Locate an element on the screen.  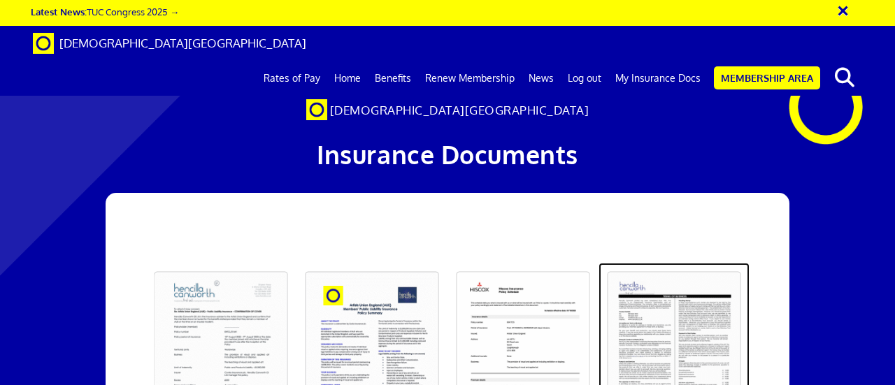
span: Insurance Documents is located at coordinates (448, 154).